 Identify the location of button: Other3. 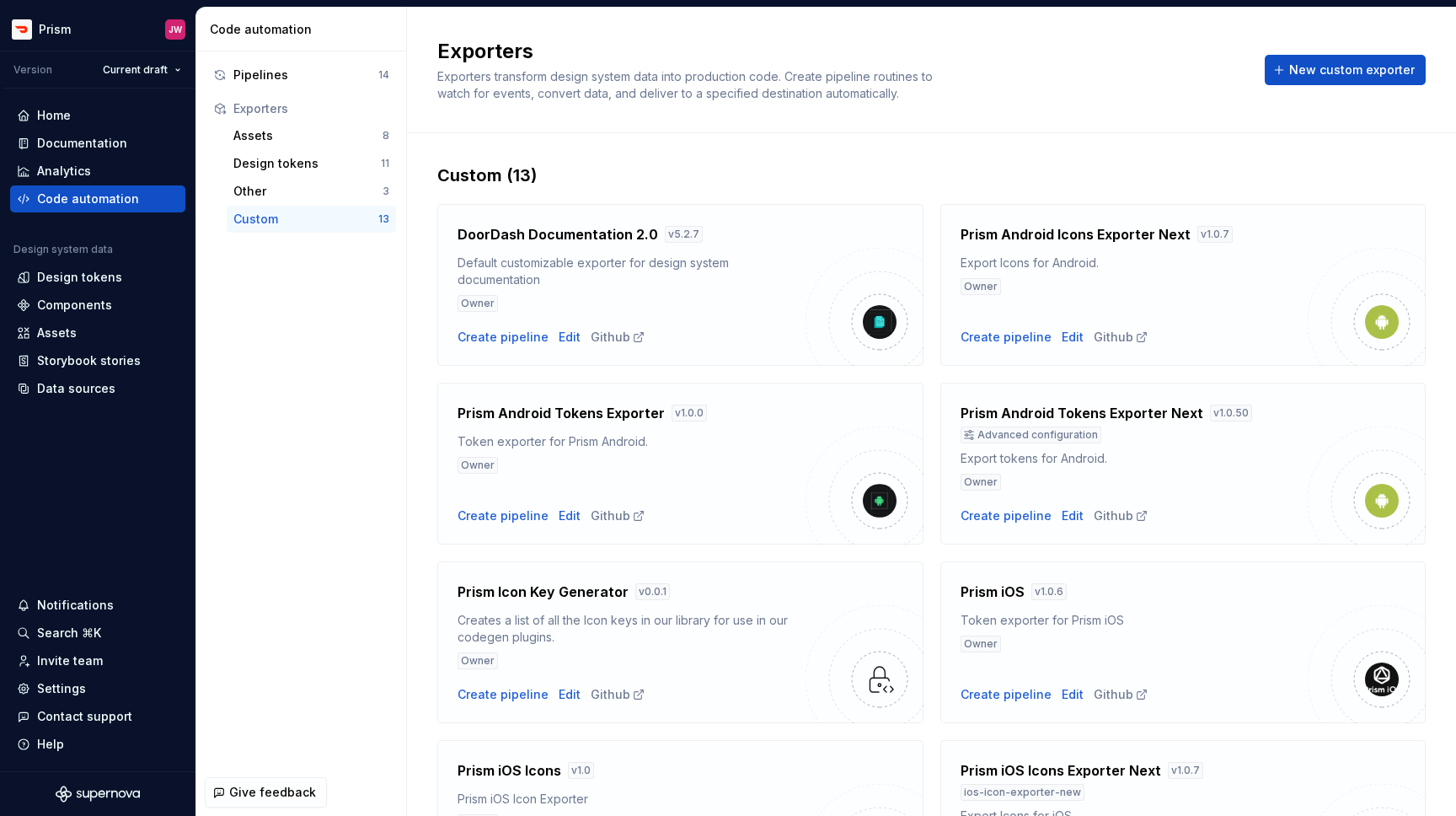
(311, 191).